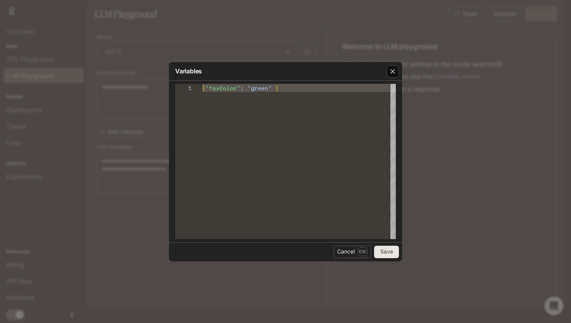  Describe the element at coordinates (188, 71) in the screenshot. I see `p: Variables` at that location.